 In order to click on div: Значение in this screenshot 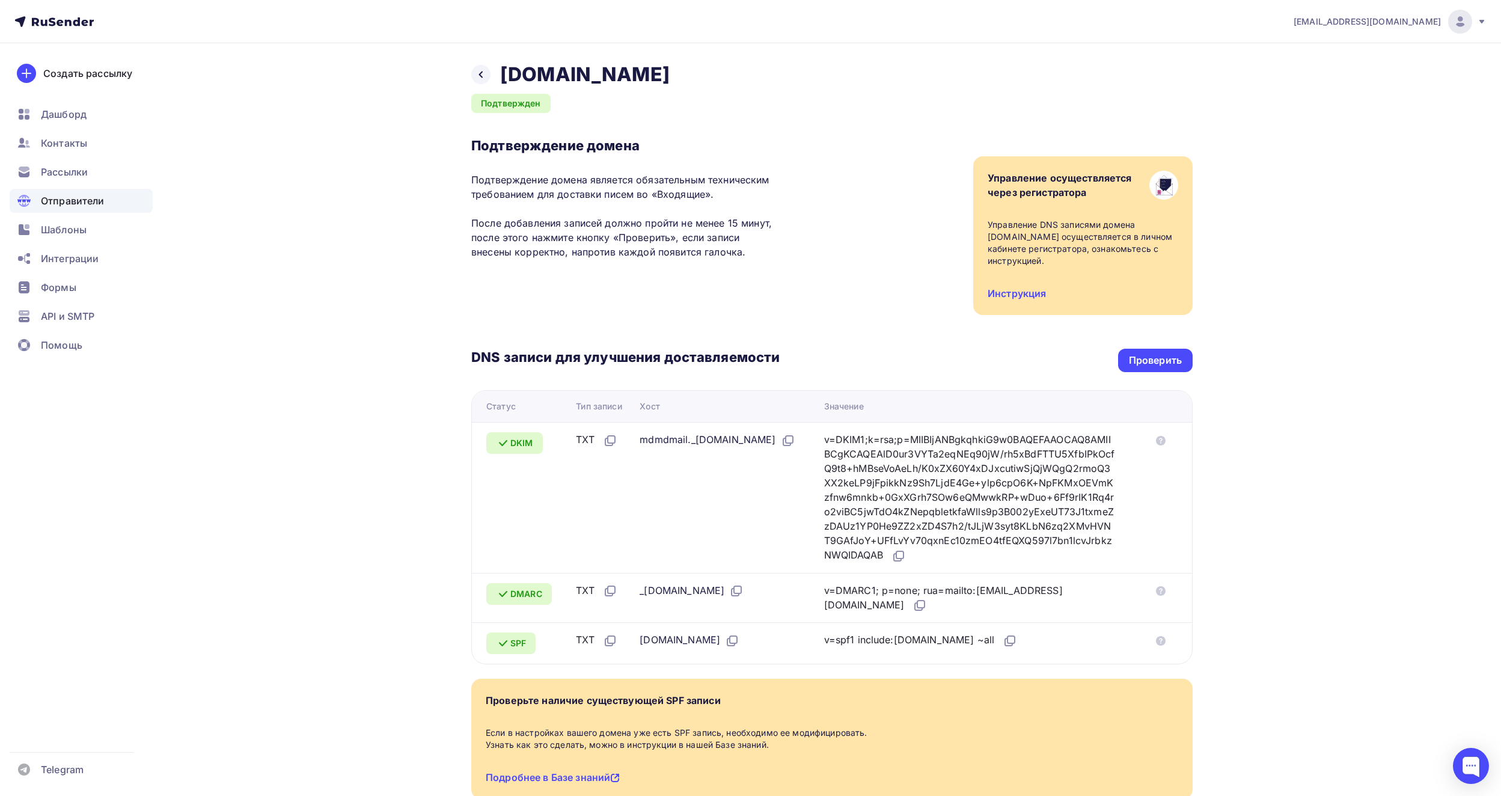, I will do `click(844, 406)`.